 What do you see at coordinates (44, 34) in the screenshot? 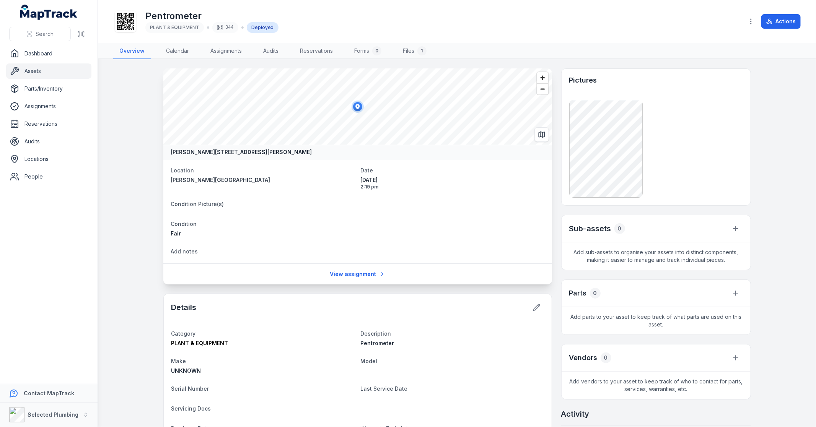
I see `span: Search` at bounding box center [44, 34].